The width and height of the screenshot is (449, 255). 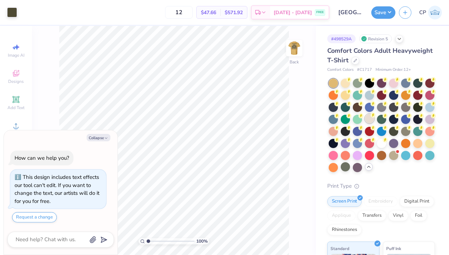 What do you see at coordinates (434, 12) in the screenshot?
I see `img: Caleb Peck` at bounding box center [434, 12].